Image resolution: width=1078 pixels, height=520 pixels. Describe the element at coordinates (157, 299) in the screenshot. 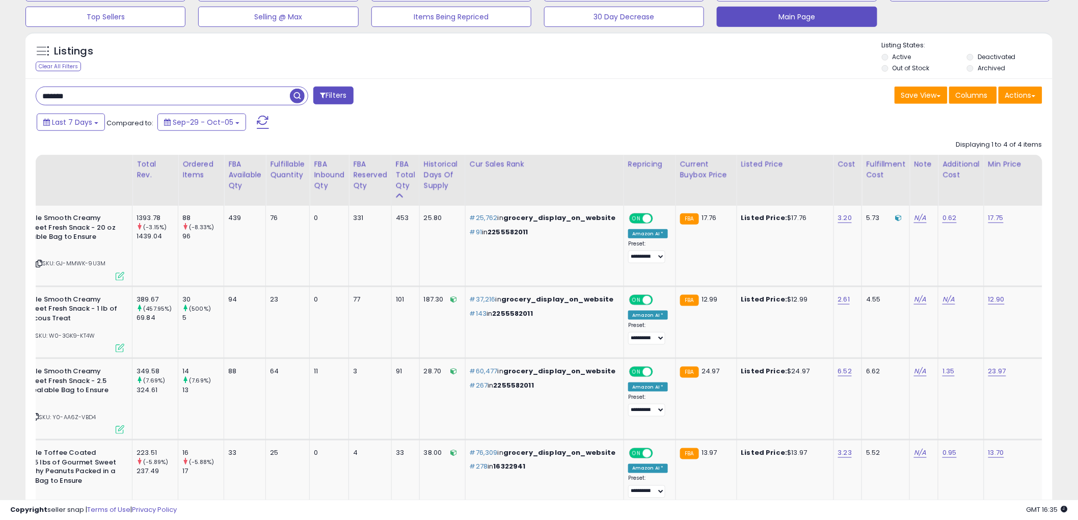

I see `div: 389.67` at that location.